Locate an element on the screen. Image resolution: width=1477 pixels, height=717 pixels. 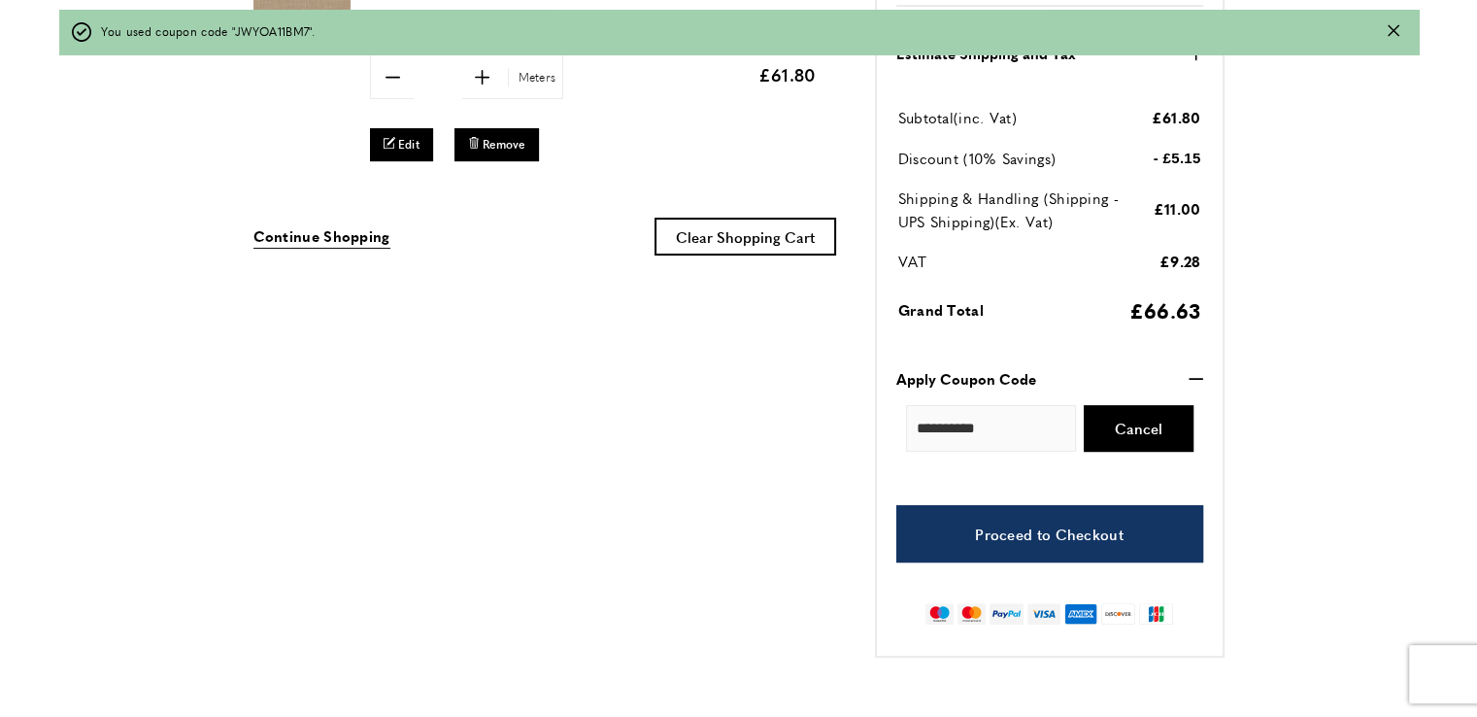
a: Edit Burlap BUR 2003 is located at coordinates (402, 144).